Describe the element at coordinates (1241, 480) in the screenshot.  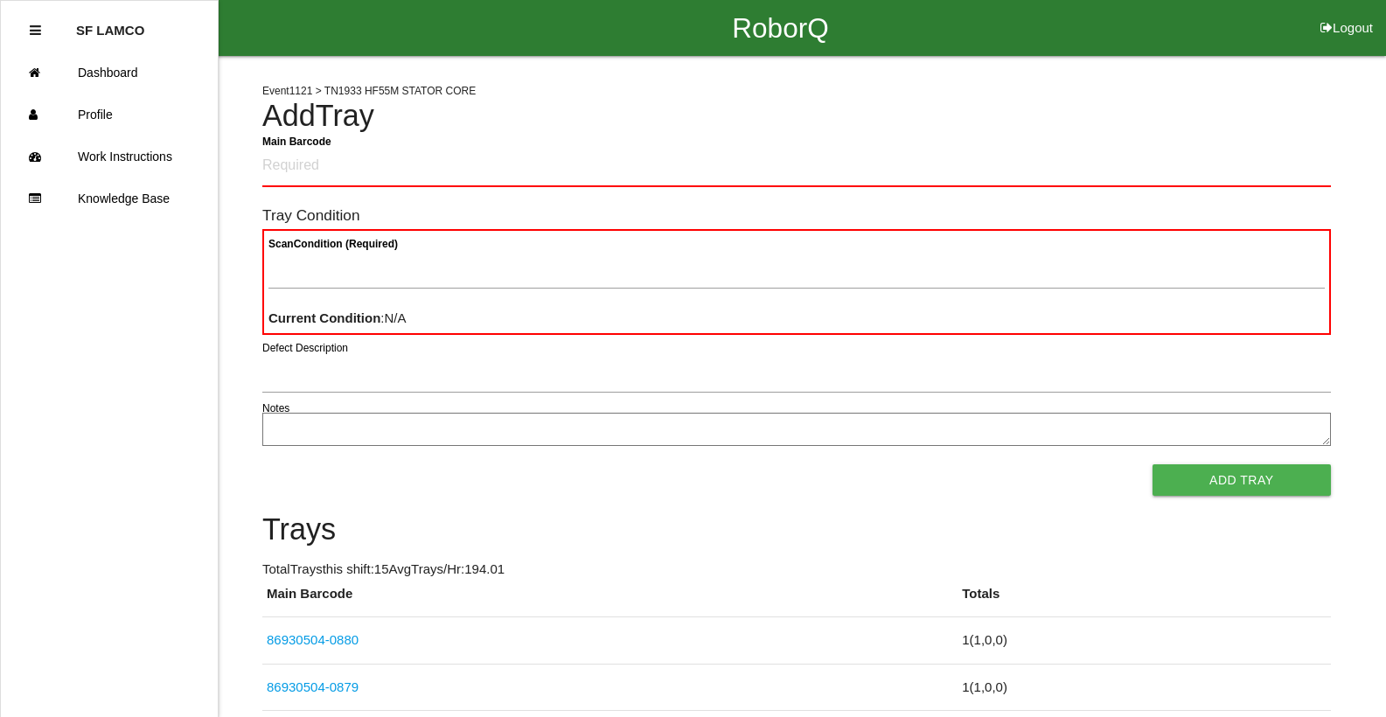
I see `button: Add Tray` at that location.